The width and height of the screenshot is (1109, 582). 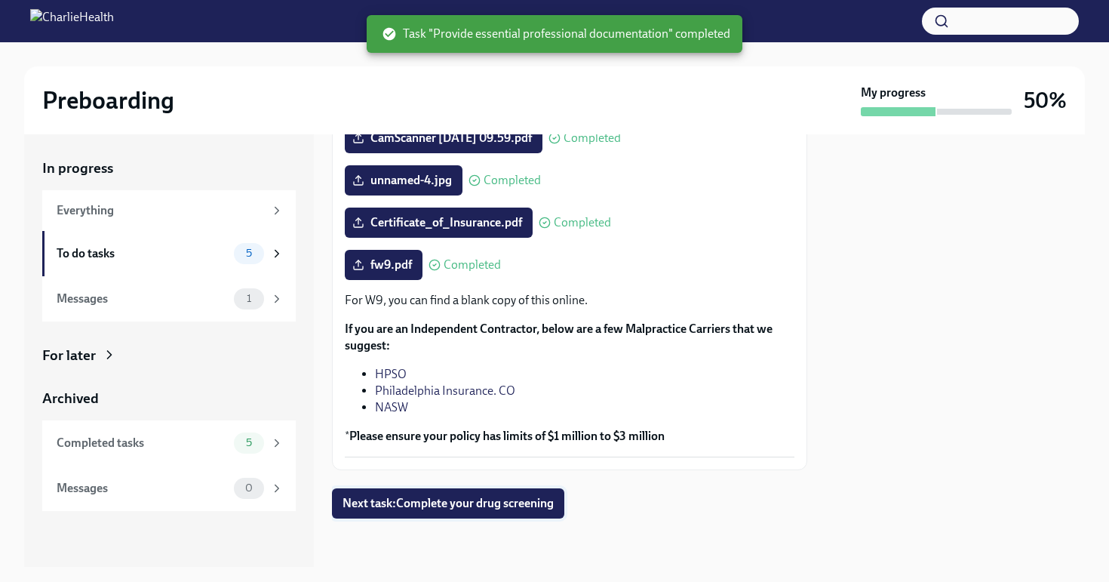 I want to click on h2: Preboarding, so click(x=108, y=100).